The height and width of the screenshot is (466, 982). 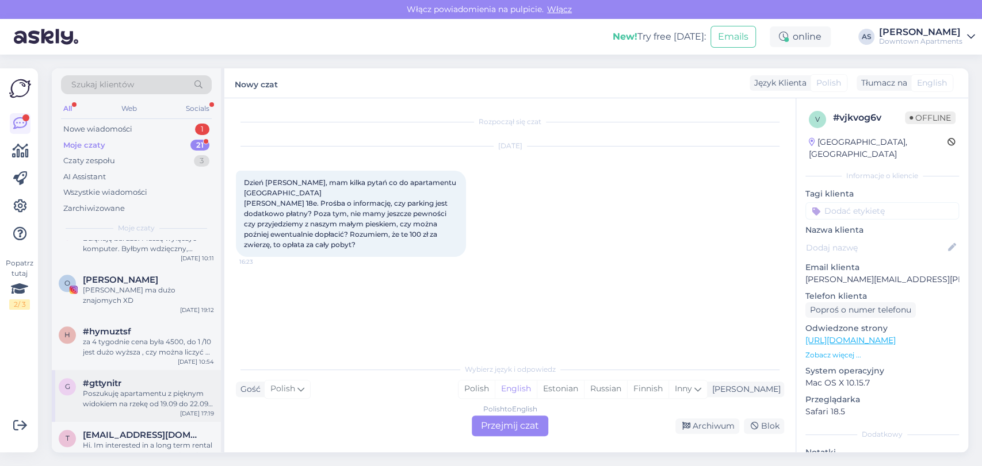 What do you see at coordinates (882, 412) in the screenshot?
I see `p: Safari 18.5` at bounding box center [882, 412].